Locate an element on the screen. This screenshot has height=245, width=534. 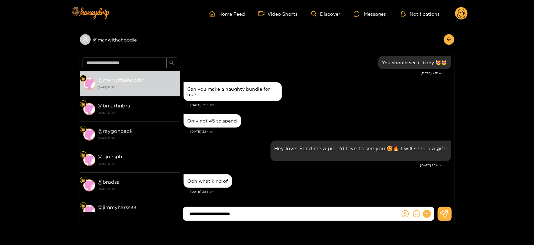
div: Messages is located at coordinates (370, 14).